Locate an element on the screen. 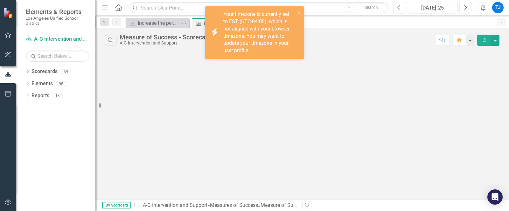 The image size is (509, 211). a: Elements is located at coordinates (42, 84).